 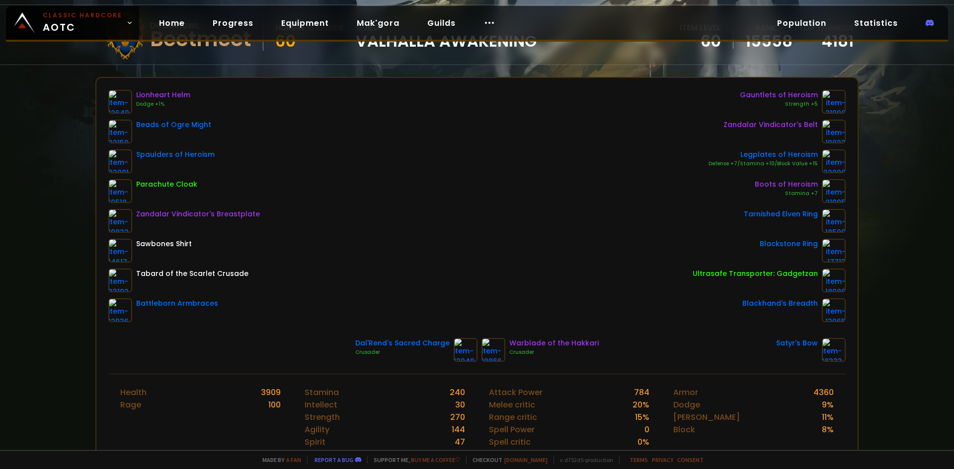 What do you see at coordinates (172, 23) in the screenshot?
I see `a: Home` at bounding box center [172, 23].